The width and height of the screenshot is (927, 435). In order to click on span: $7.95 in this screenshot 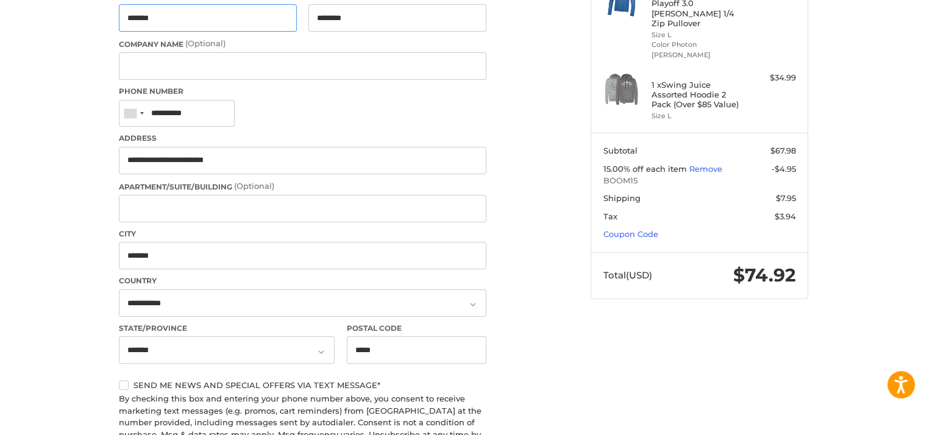, I will do `click(786, 198)`.